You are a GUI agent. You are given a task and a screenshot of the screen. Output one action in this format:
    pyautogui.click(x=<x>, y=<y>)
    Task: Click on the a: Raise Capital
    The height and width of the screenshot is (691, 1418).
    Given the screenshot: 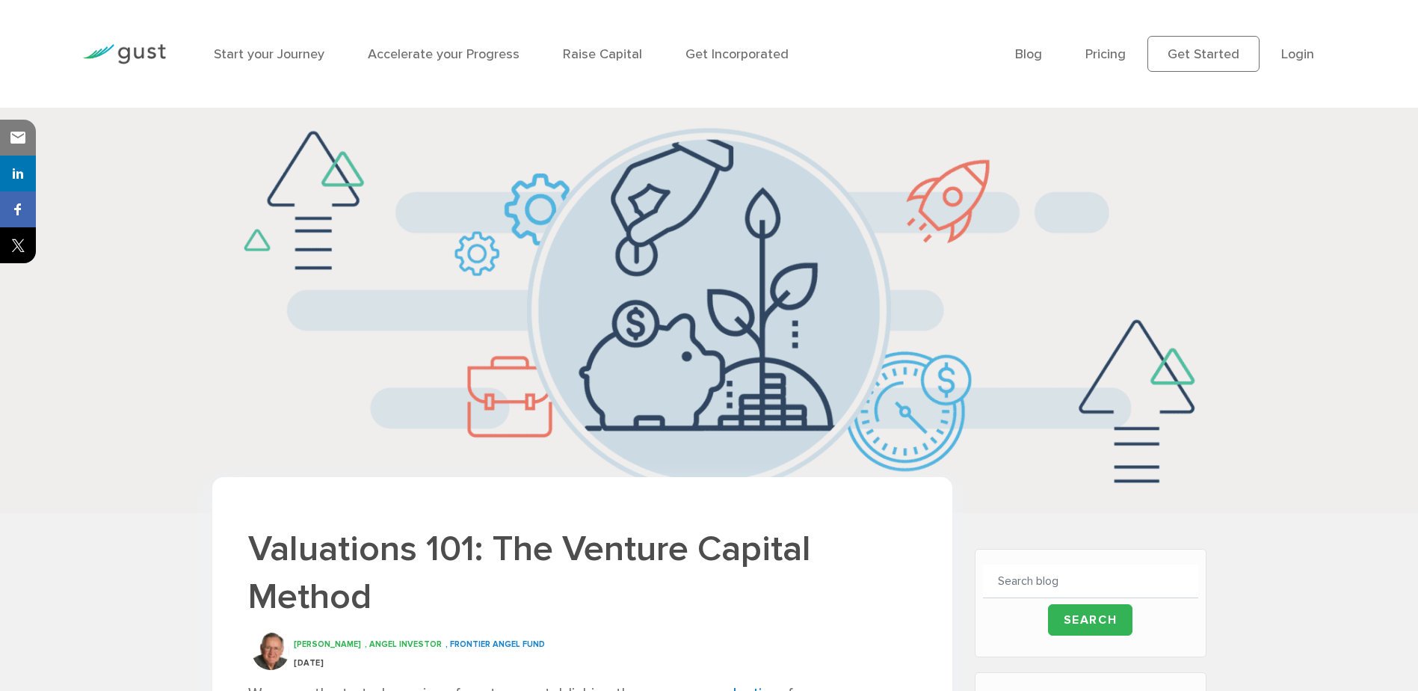 What is the action you would take?
    pyautogui.click(x=603, y=54)
    